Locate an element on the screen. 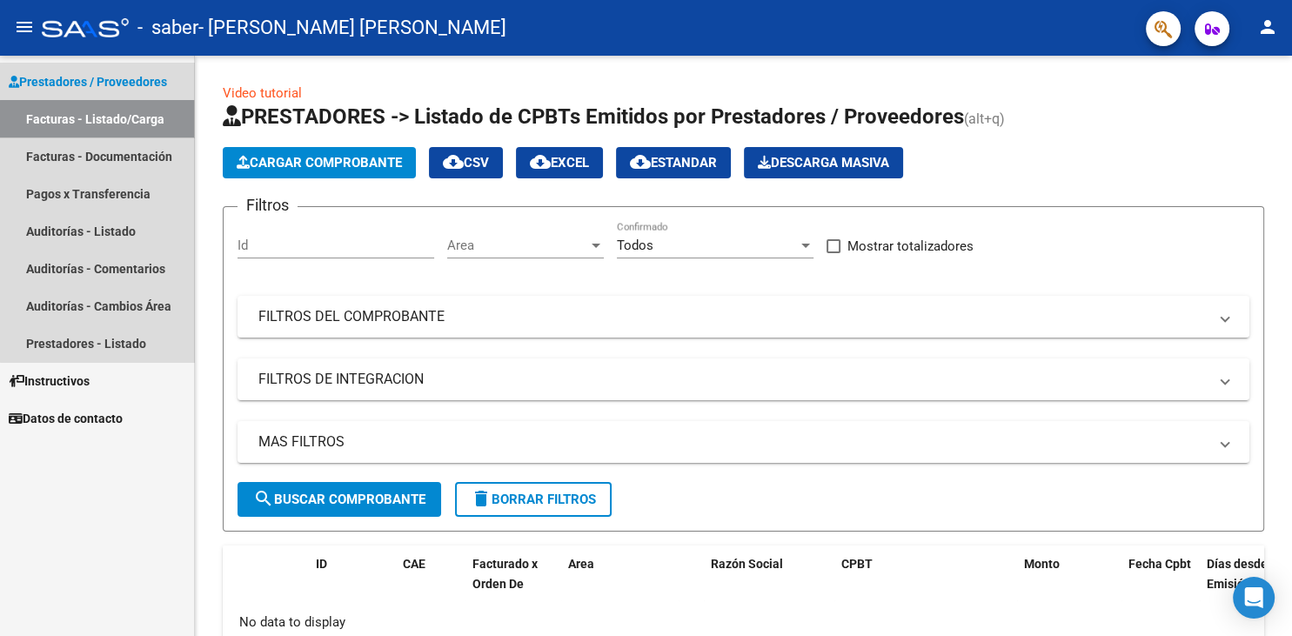 This screenshot has height=636, width=1292. button: Descarga Masiva is located at coordinates (823, 163).